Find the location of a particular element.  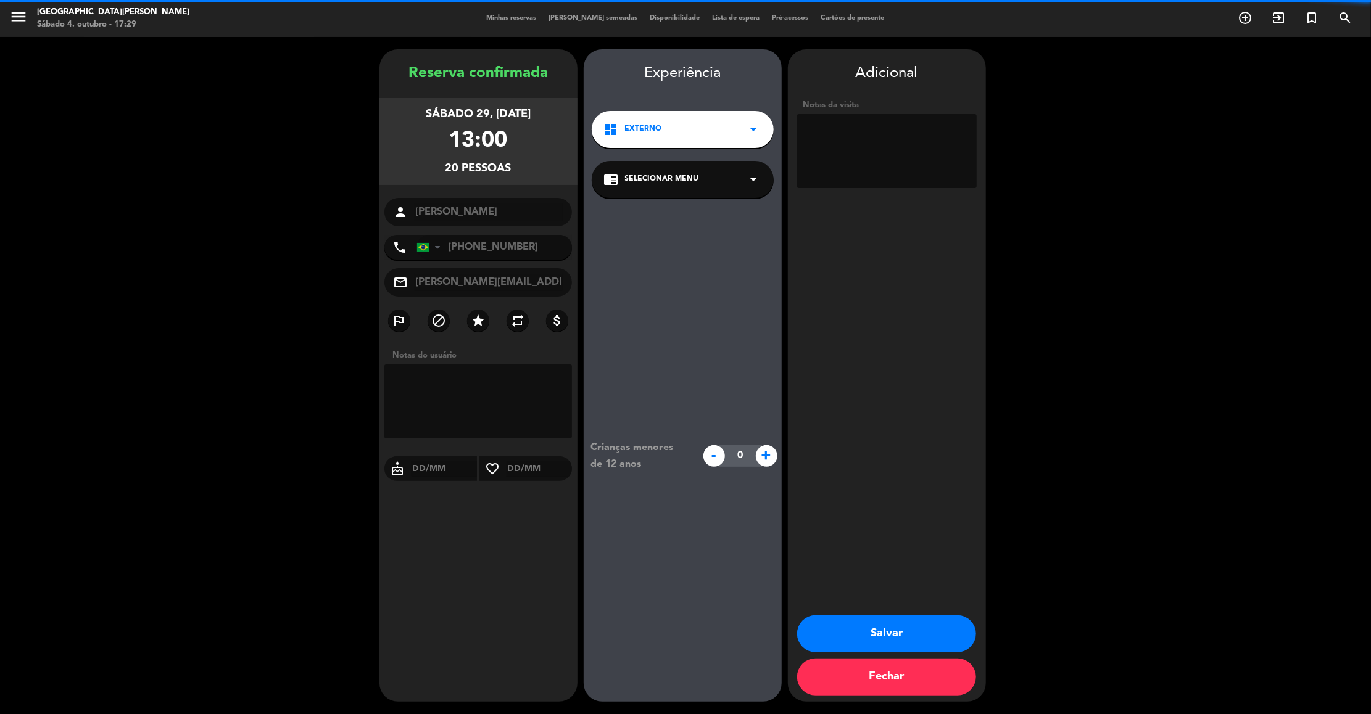

i: person is located at coordinates (401, 212).